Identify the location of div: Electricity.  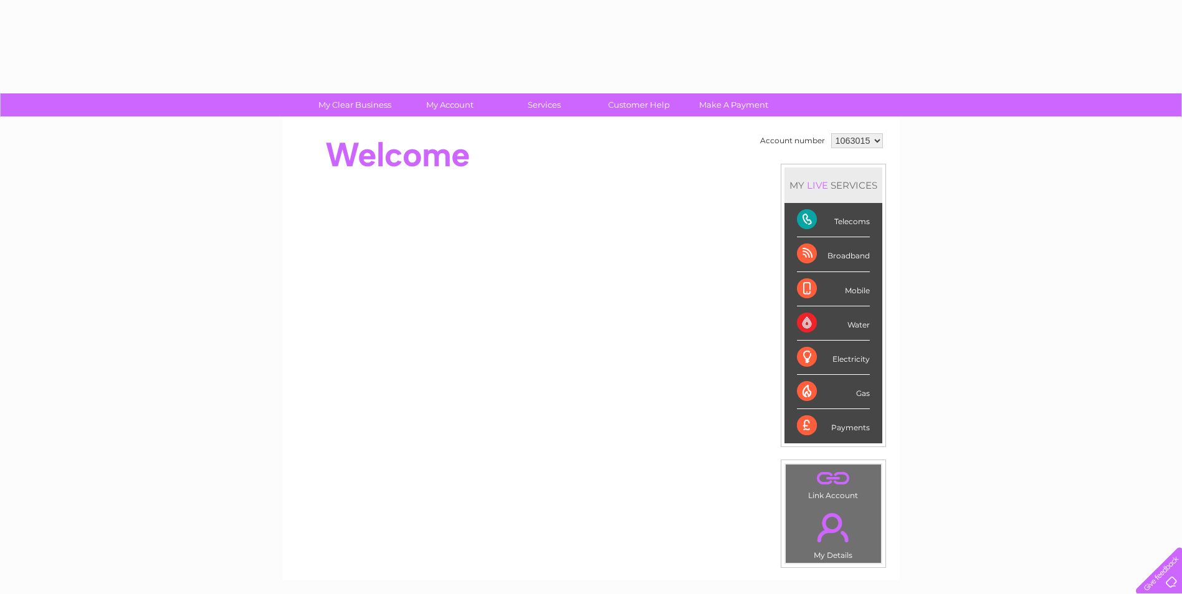
(833, 358).